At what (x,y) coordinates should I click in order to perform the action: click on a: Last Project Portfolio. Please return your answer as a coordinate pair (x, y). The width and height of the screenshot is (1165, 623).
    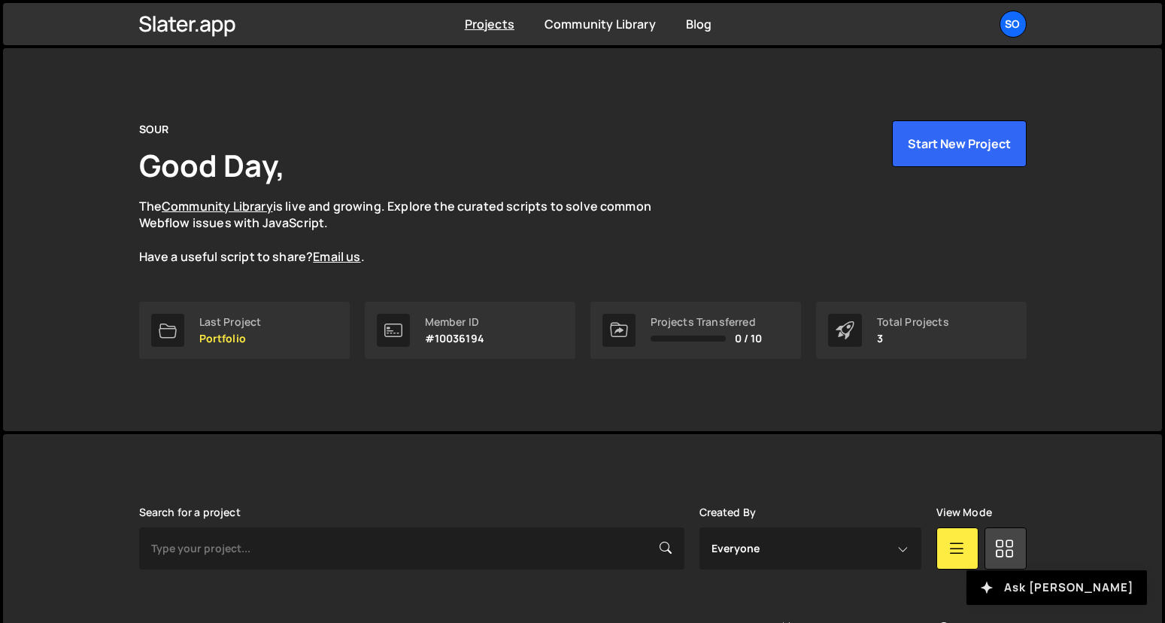
    Looking at the image, I should click on (244, 330).